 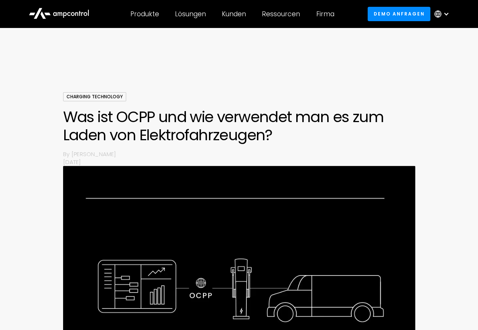 What do you see at coordinates (325, 14) in the screenshot?
I see `div: Firma` at bounding box center [325, 14].